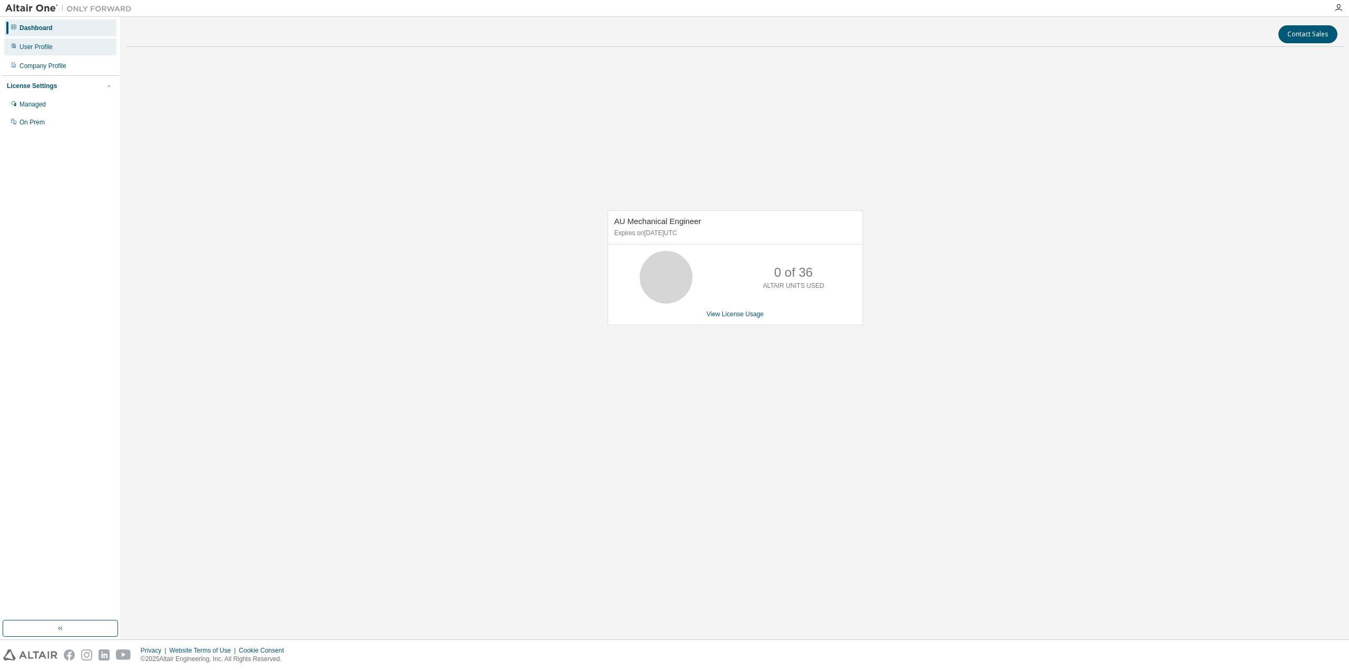 This screenshot has height=670, width=1349. I want to click on img: Altair One, so click(71, 8).